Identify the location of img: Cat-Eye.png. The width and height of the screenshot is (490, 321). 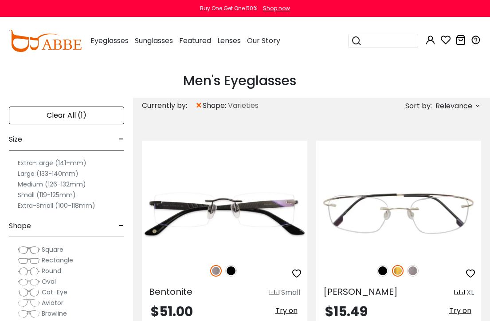
(29, 292).